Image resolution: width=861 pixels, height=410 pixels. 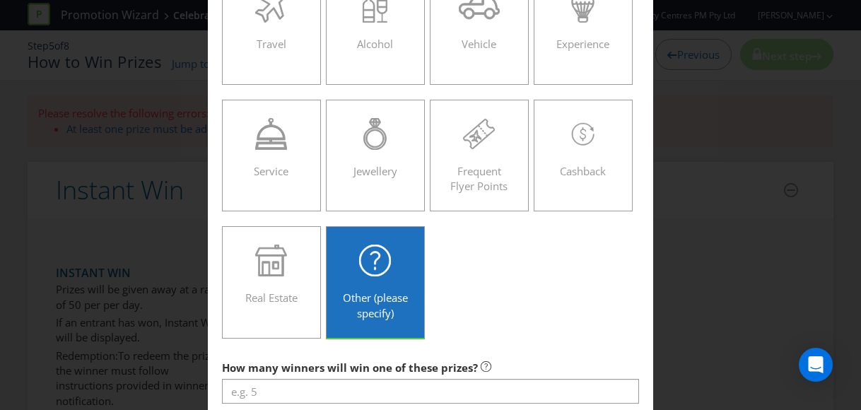 What do you see at coordinates (582, 171) in the screenshot?
I see `span: Cashback` at bounding box center [582, 171].